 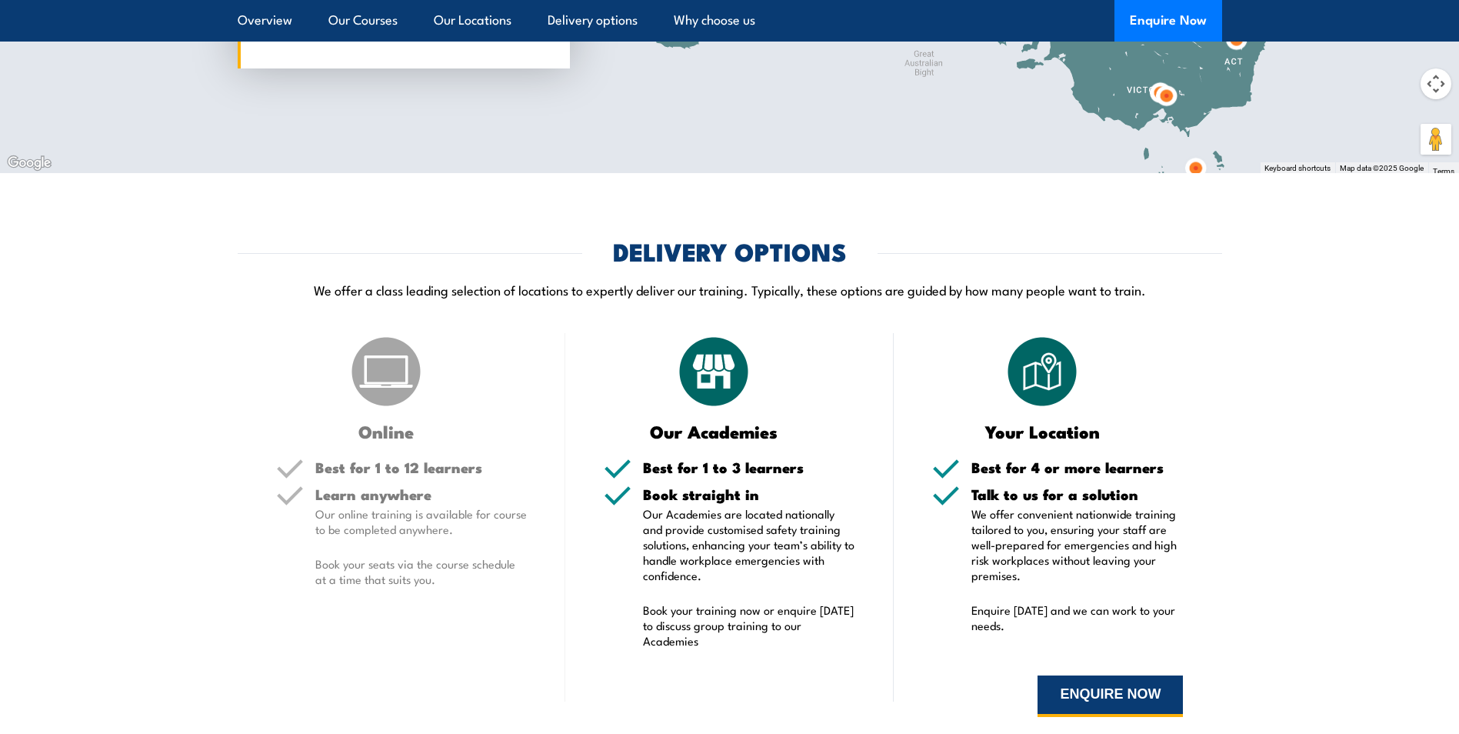 I want to click on button: Map camera controls, so click(x=1436, y=84).